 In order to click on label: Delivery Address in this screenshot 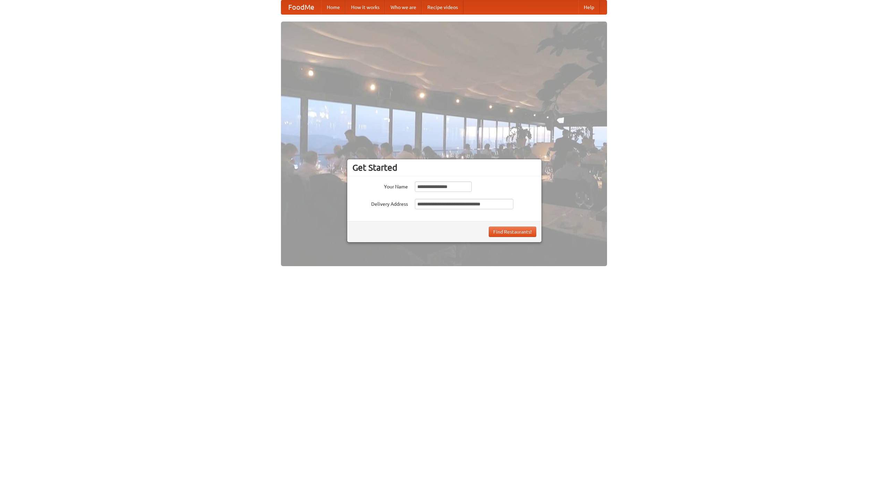, I will do `click(380, 203)`.